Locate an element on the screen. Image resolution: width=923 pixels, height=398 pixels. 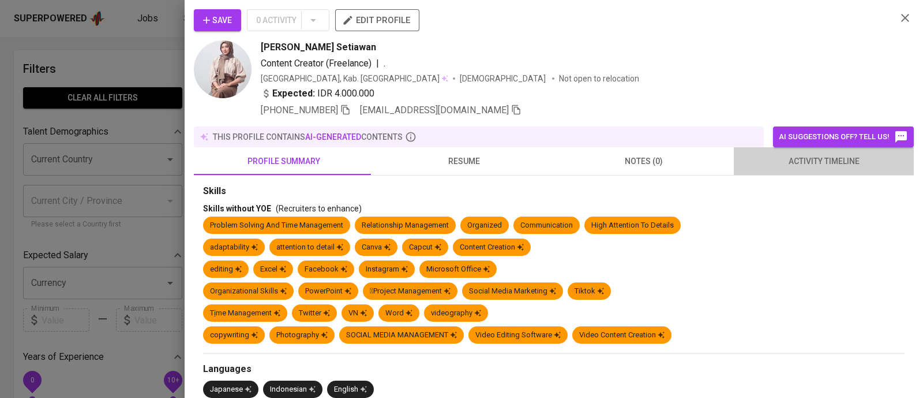
b: Expected: is located at coordinates (294, 93).